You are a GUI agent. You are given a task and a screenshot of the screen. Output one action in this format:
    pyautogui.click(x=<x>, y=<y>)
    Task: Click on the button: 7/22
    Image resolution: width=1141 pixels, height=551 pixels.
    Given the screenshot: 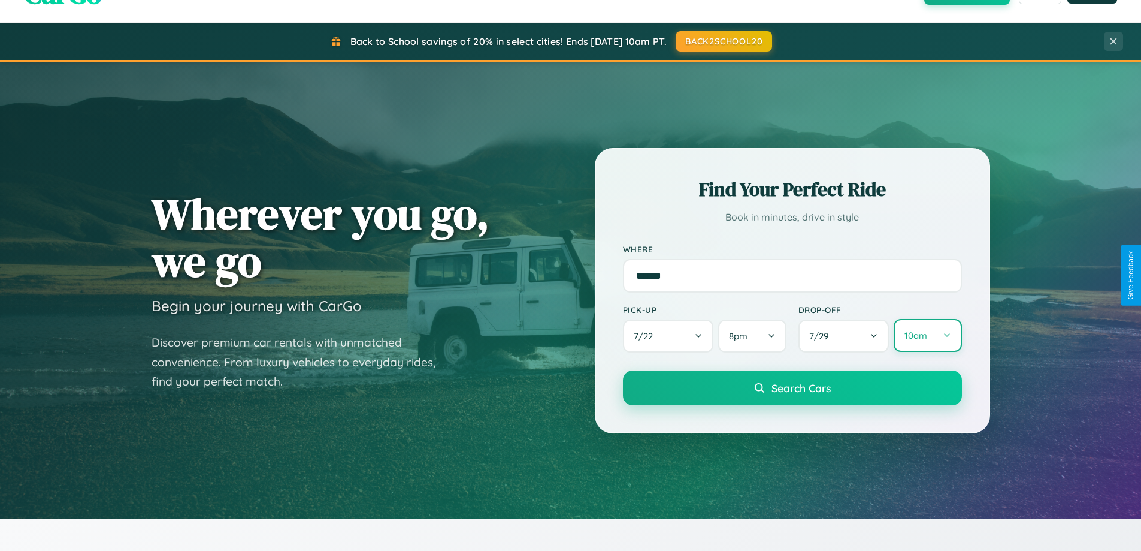 What is the action you would take?
    pyautogui.click(x=669, y=336)
    